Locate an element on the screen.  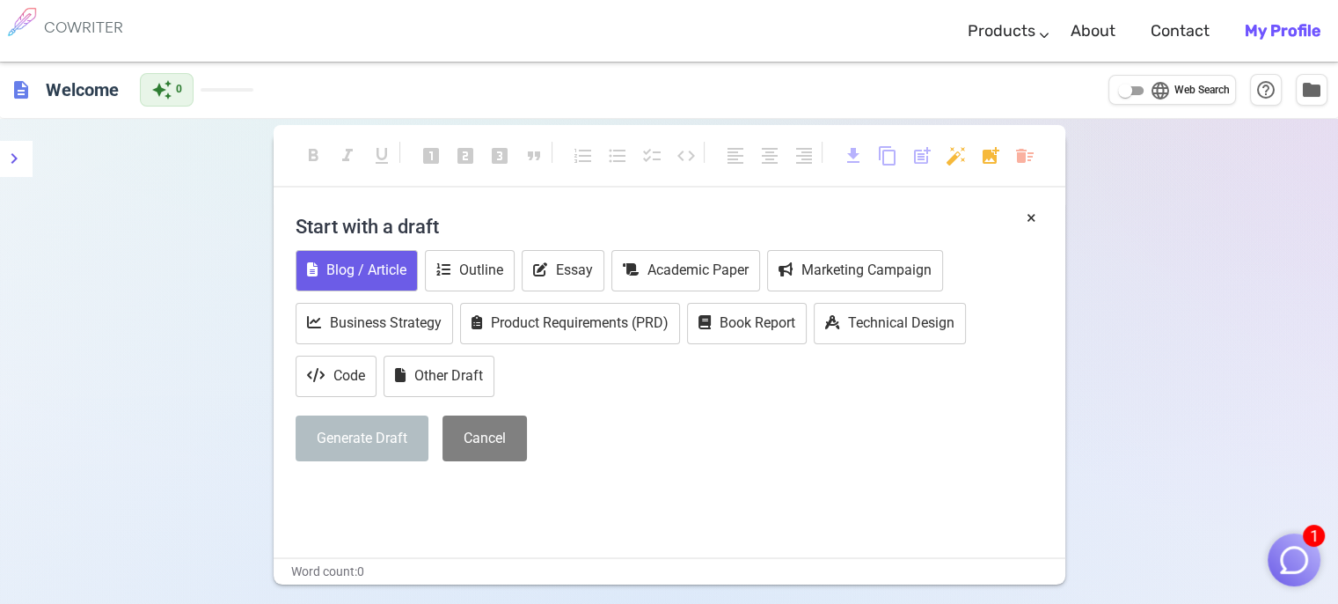
button: Outline is located at coordinates (470, 270).